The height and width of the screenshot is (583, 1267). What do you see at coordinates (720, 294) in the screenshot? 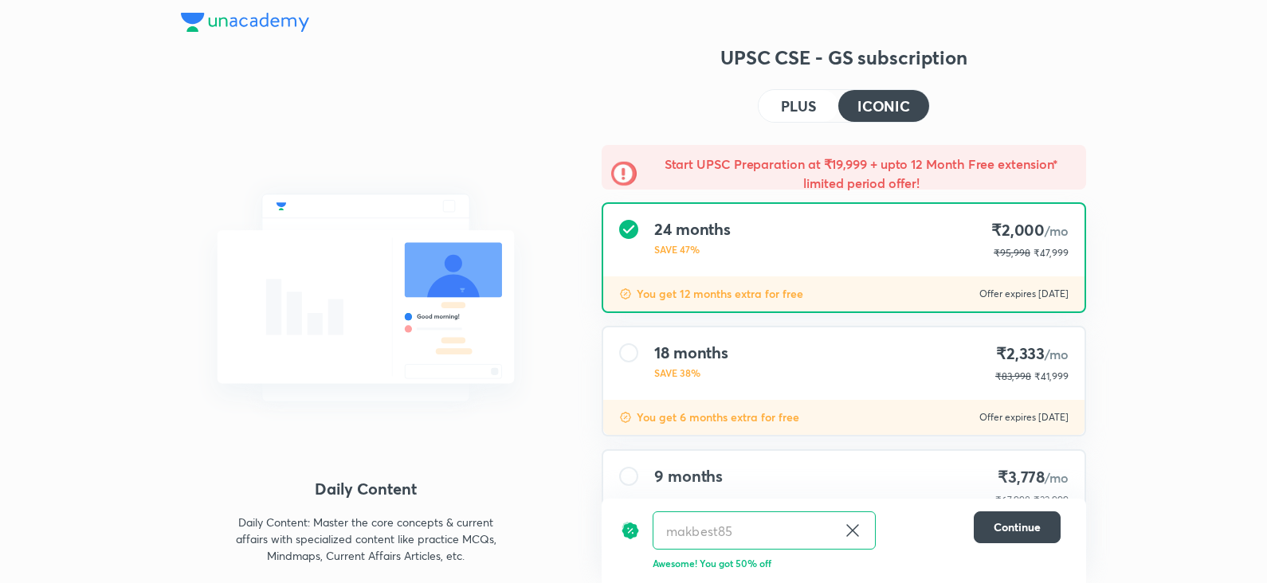
I see `p: You get 12 months extra for free` at bounding box center [720, 294].